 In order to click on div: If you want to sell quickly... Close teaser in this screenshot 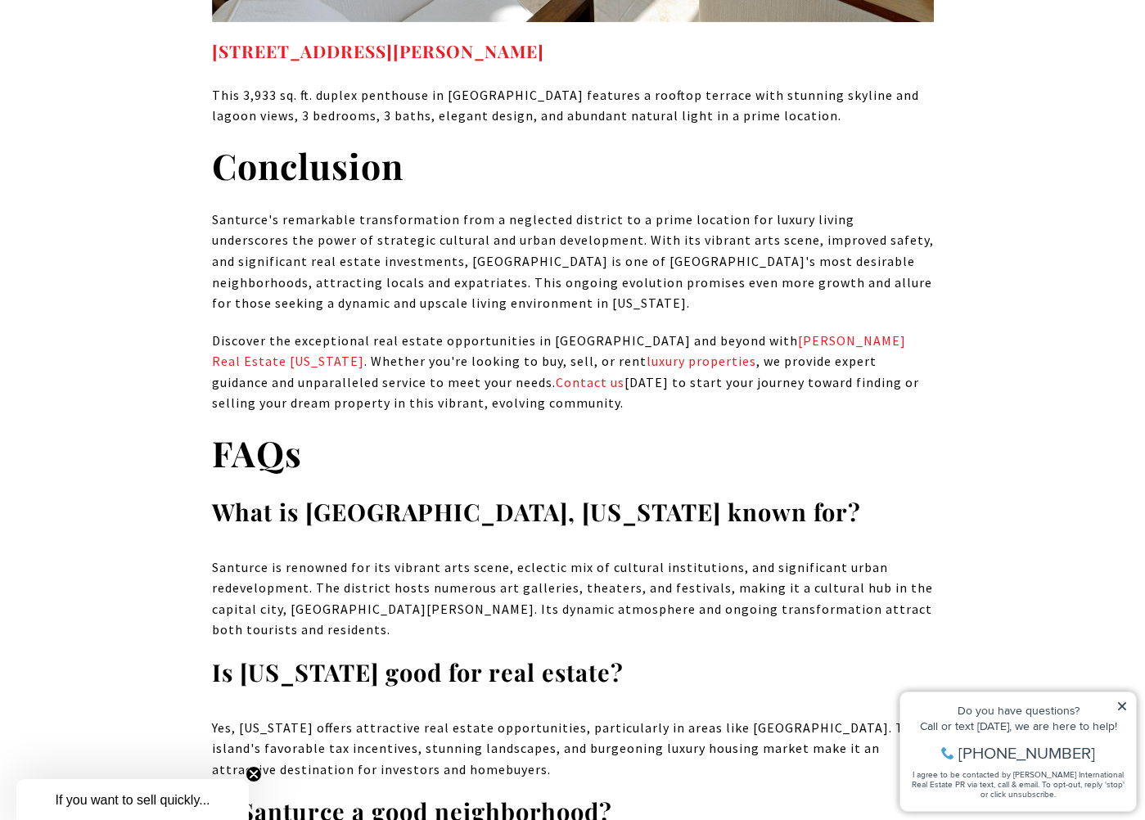, I will do `click(133, 800)`.